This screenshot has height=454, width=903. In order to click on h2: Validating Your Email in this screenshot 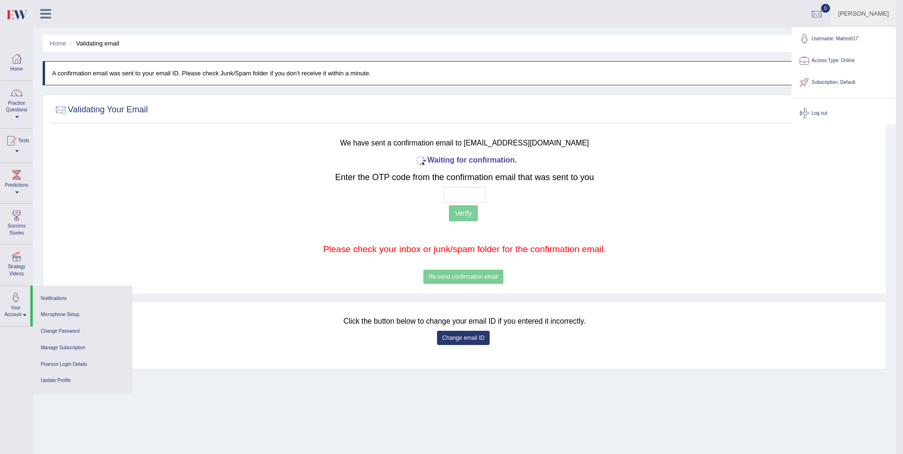, I will do `click(100, 110)`.